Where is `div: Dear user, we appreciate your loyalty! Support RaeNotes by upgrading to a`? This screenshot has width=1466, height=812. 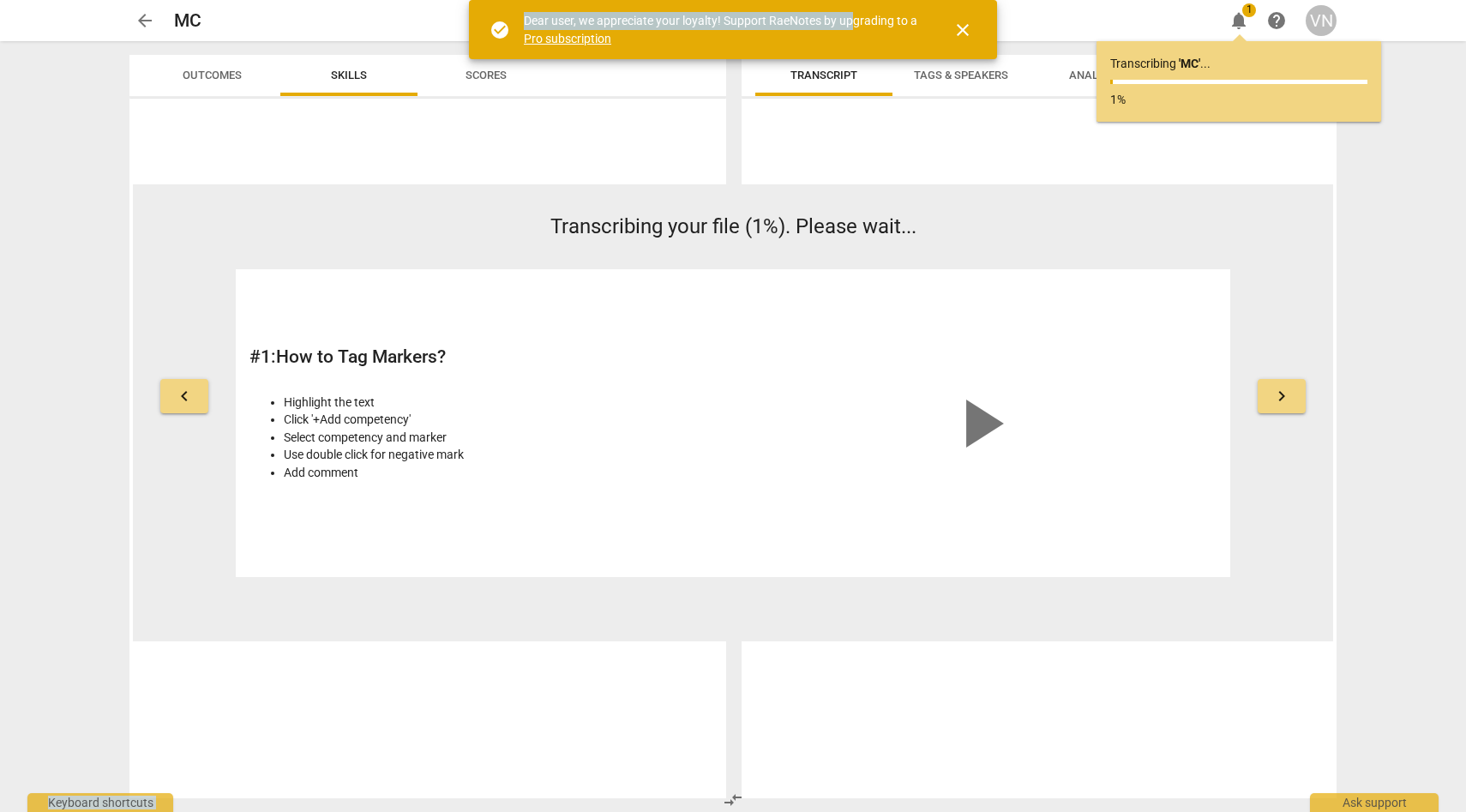 div: Dear user, we appreciate your loyalty! Support RaeNotes by upgrading to a is located at coordinates (723, 29).